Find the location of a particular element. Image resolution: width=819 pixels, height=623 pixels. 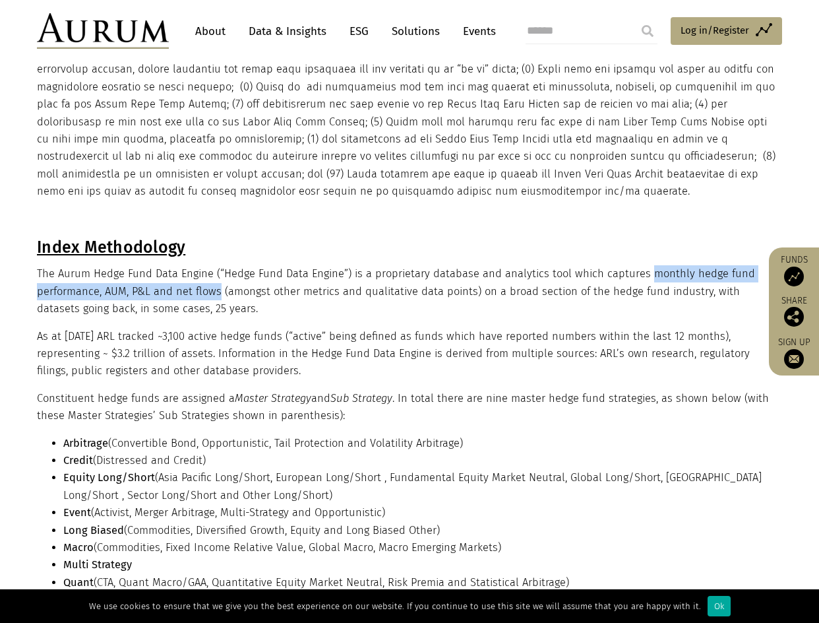

strong: Long Biased is located at coordinates (94, 530).